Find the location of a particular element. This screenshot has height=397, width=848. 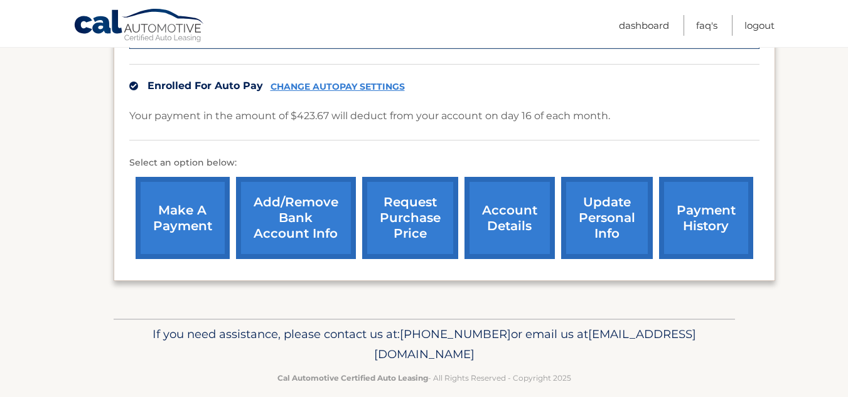

a: FAQ's is located at coordinates (707, 25).